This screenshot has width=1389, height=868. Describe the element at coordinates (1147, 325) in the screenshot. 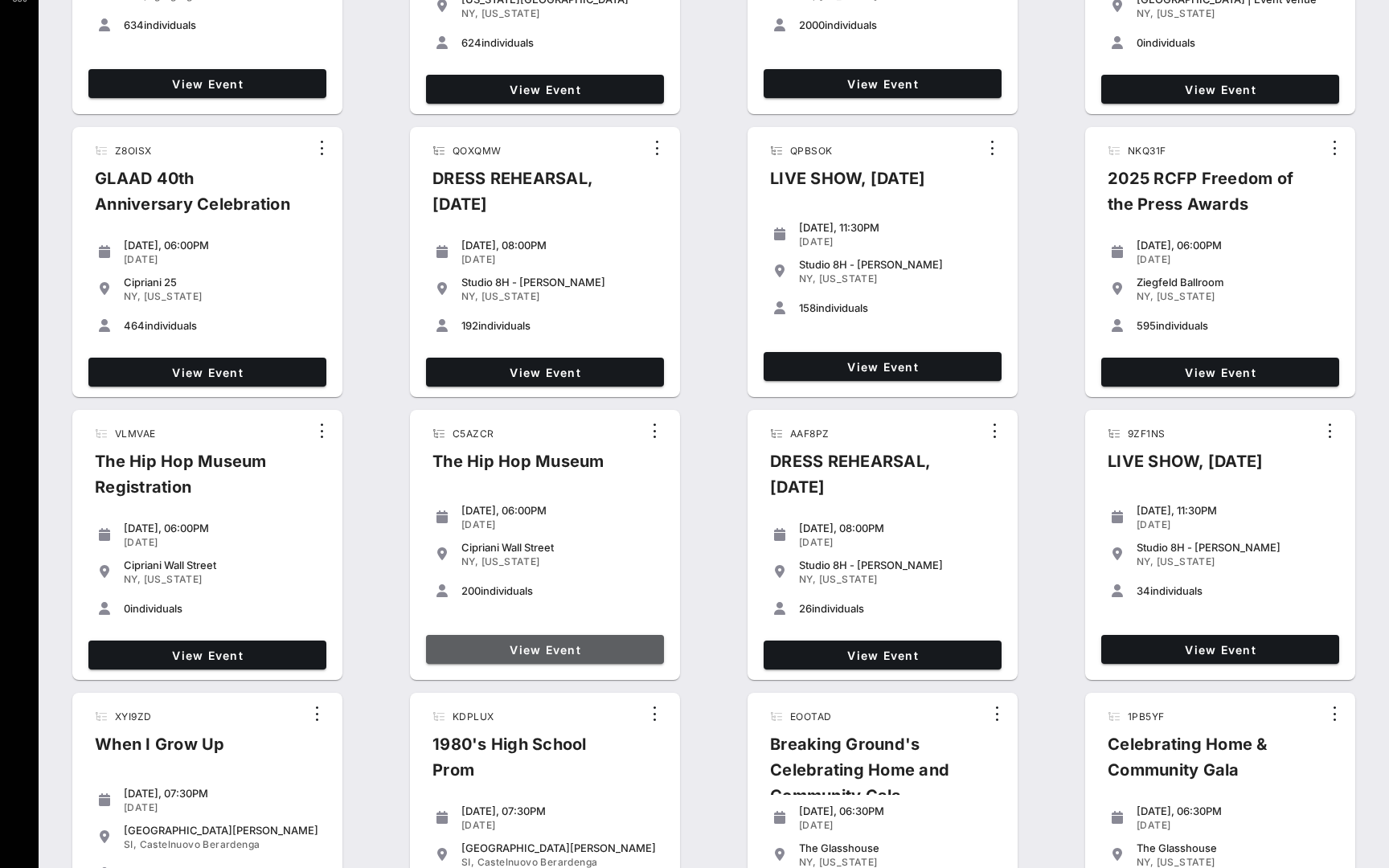

I see `span: 595` at that location.